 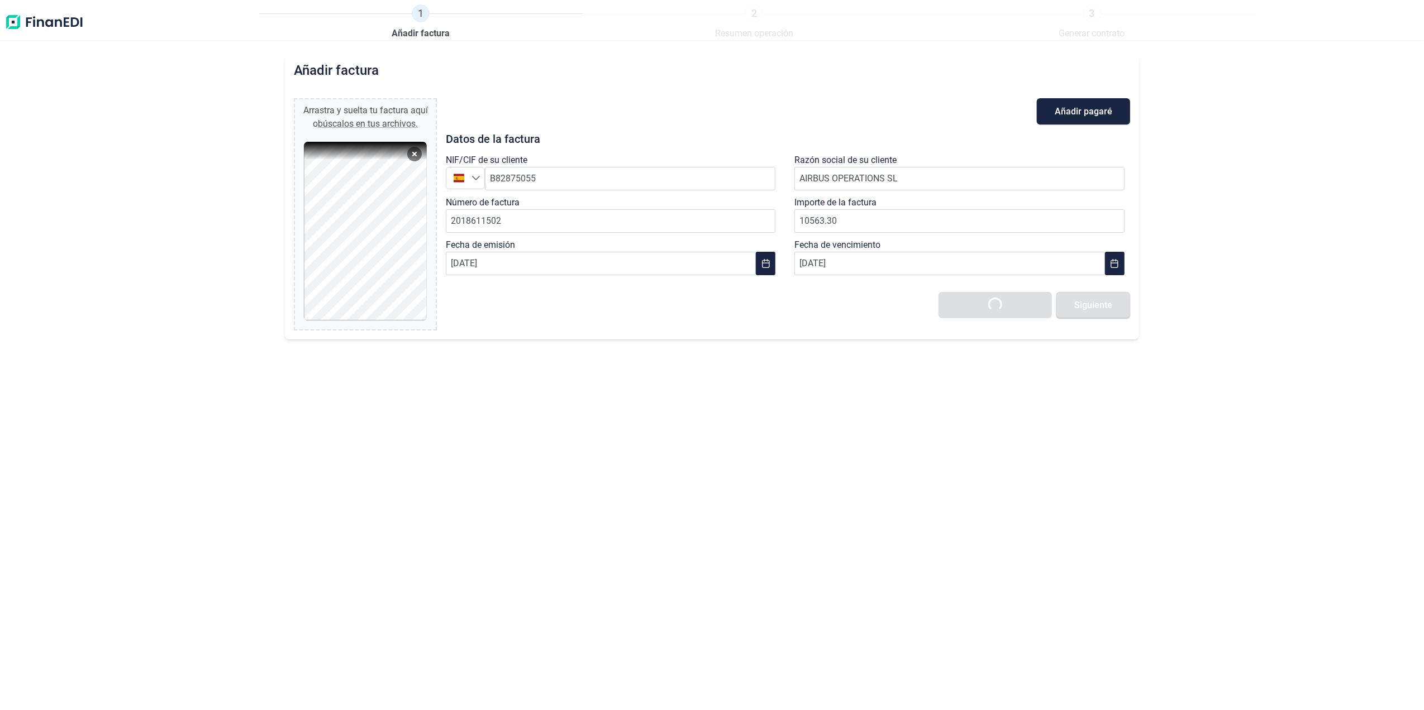 What do you see at coordinates (367, 123) in the screenshot?
I see `span: búscalos en tus archivos.` at bounding box center [367, 123].